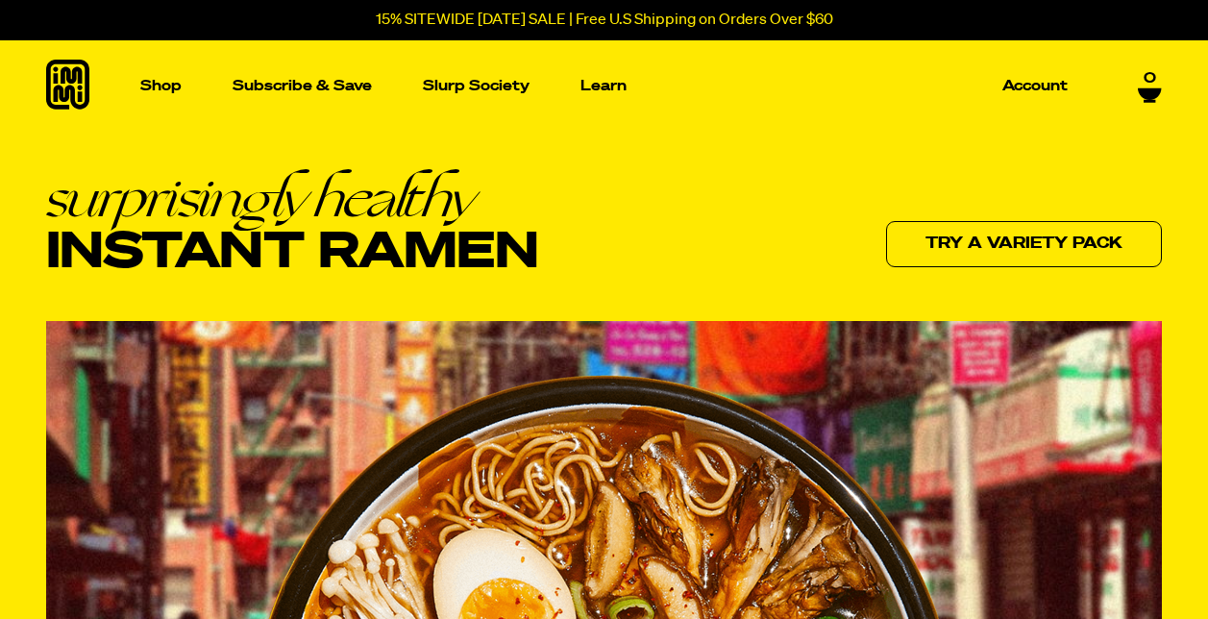 The width and height of the screenshot is (1208, 619). I want to click on a: 0, so click(1149, 86).